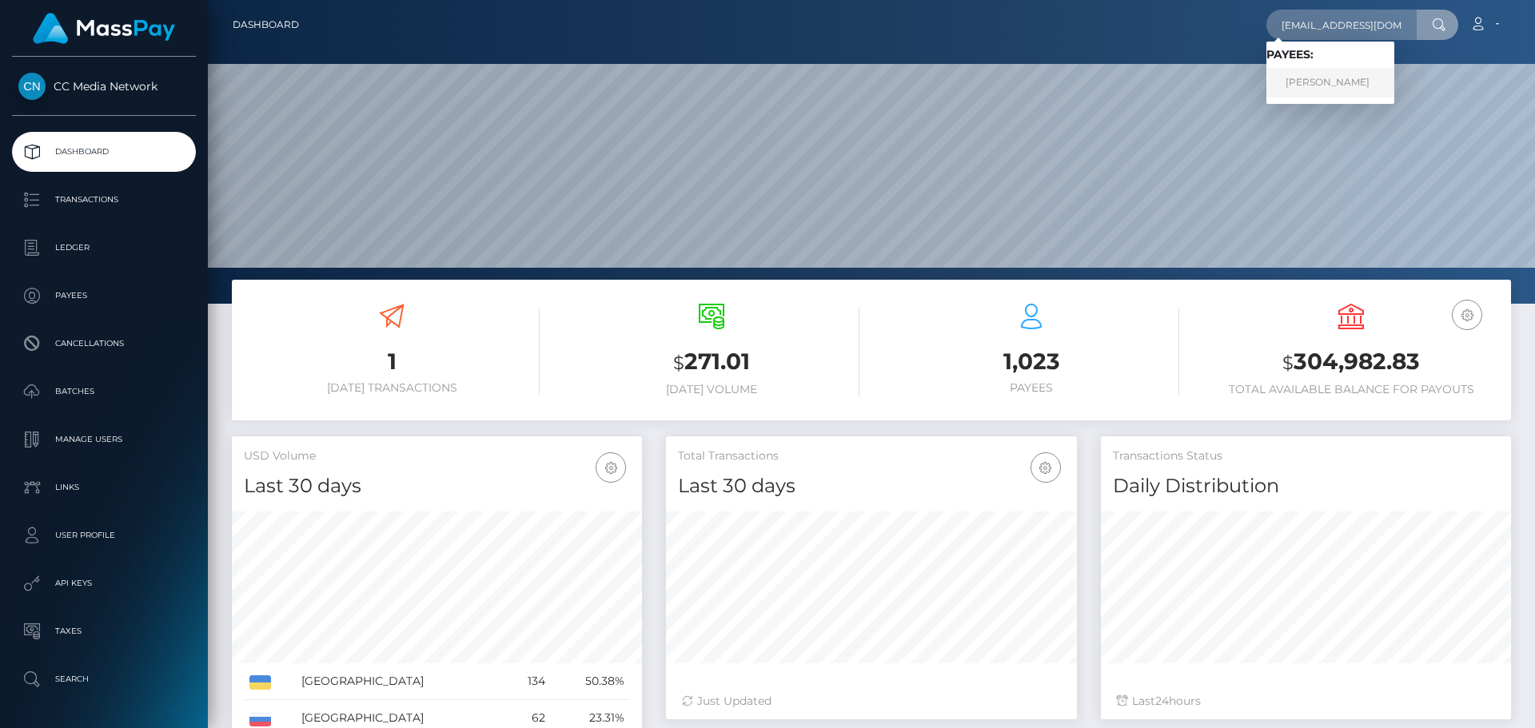 This screenshot has width=1535, height=728. I want to click on h6: Payees:, so click(1331, 54).